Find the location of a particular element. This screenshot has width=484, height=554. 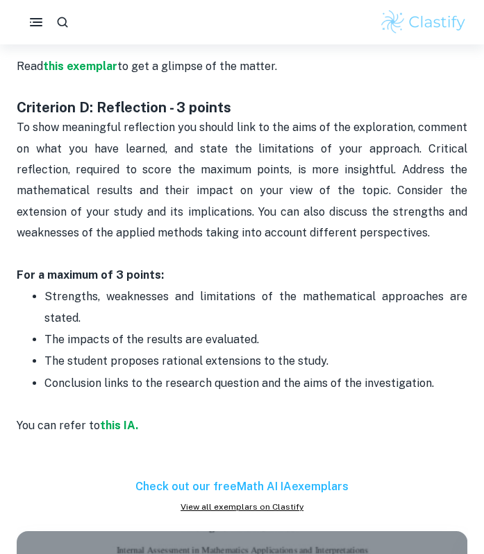

strong: this exemplar is located at coordinates (80, 66).